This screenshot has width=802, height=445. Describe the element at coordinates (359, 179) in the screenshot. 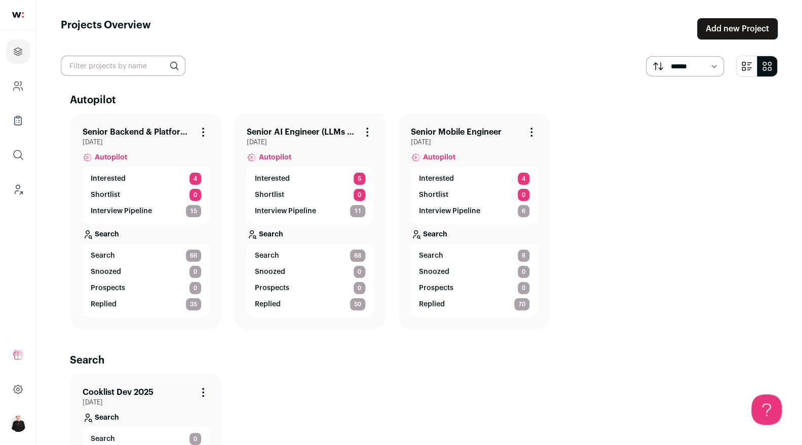

I see `span: 5` at that location.